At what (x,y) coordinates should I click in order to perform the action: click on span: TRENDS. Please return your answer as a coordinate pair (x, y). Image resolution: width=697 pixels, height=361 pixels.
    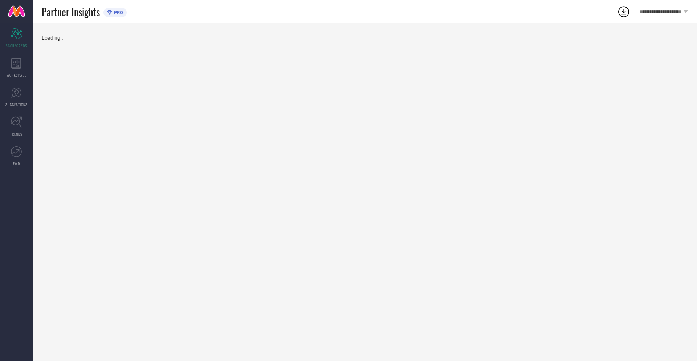
    Looking at the image, I should click on (16, 134).